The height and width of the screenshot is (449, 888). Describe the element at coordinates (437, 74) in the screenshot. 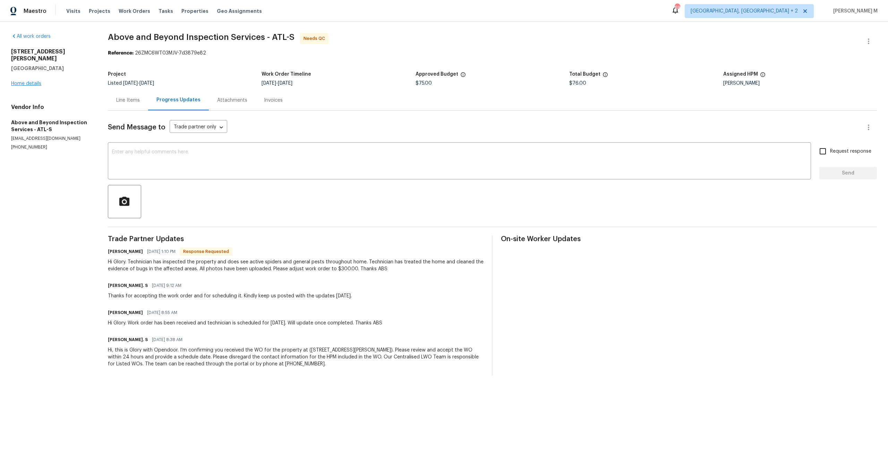

I see `h5: Approved Budget` at that location.